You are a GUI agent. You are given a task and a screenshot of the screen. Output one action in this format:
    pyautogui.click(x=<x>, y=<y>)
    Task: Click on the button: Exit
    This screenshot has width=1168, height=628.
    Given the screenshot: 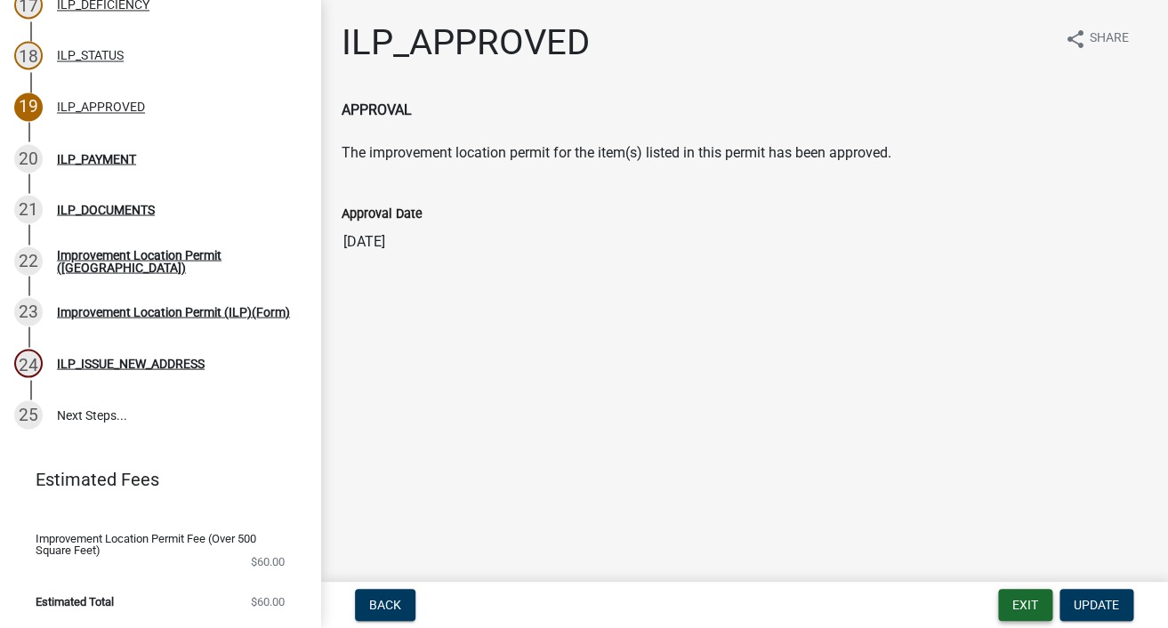 What is the action you would take?
    pyautogui.click(x=1025, y=605)
    